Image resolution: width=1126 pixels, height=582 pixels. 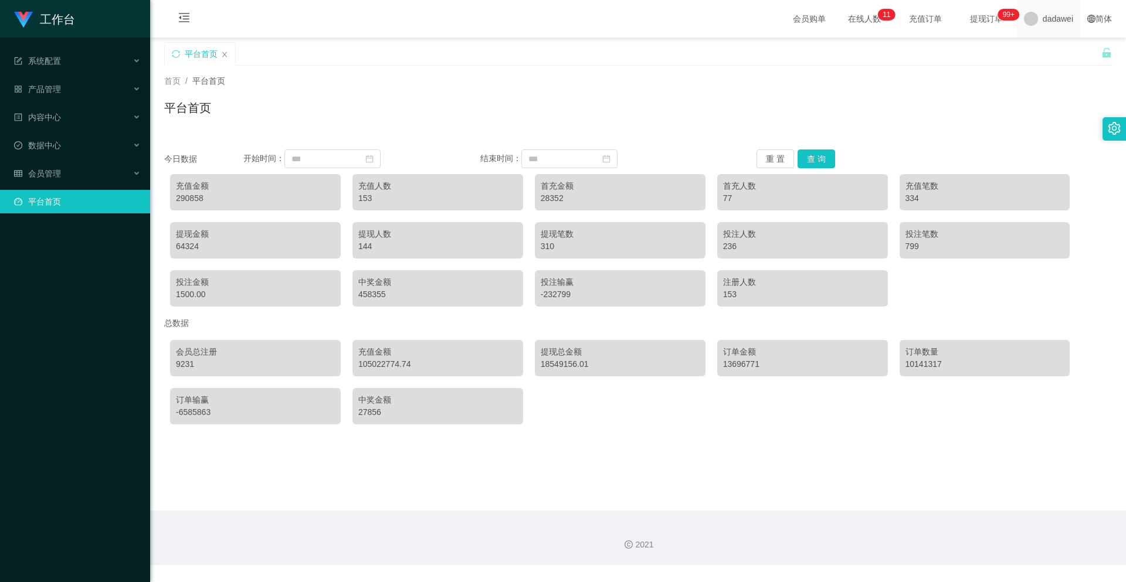 What do you see at coordinates (38, 117) in the screenshot?
I see `span: 内容中心` at bounding box center [38, 117].